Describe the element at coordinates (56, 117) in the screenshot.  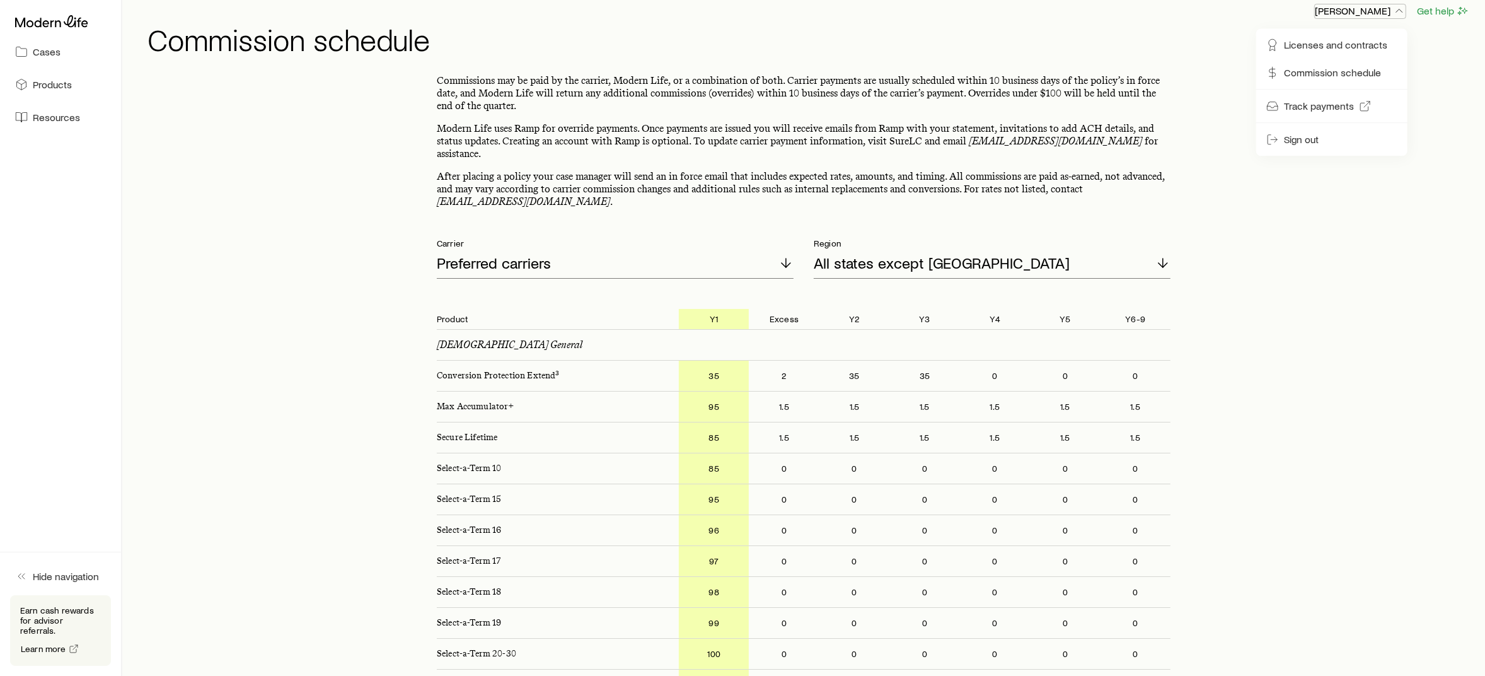
I see `span: Resources` at that location.